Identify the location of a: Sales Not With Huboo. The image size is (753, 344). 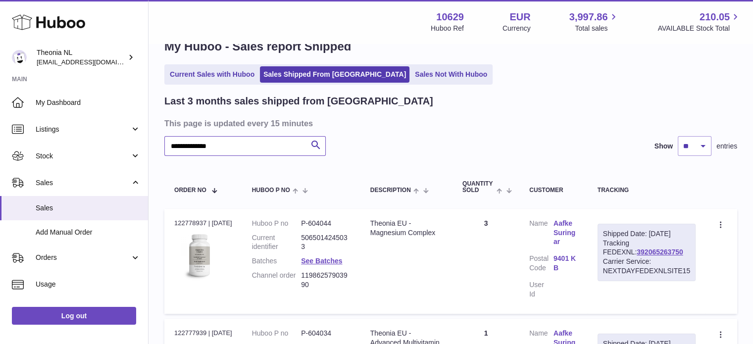
(451, 74).